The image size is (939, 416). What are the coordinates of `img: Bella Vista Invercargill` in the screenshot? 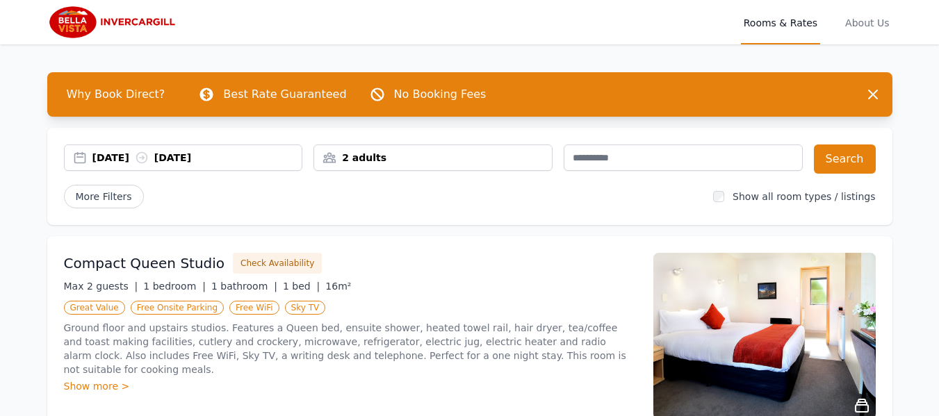 It's located at (114, 22).